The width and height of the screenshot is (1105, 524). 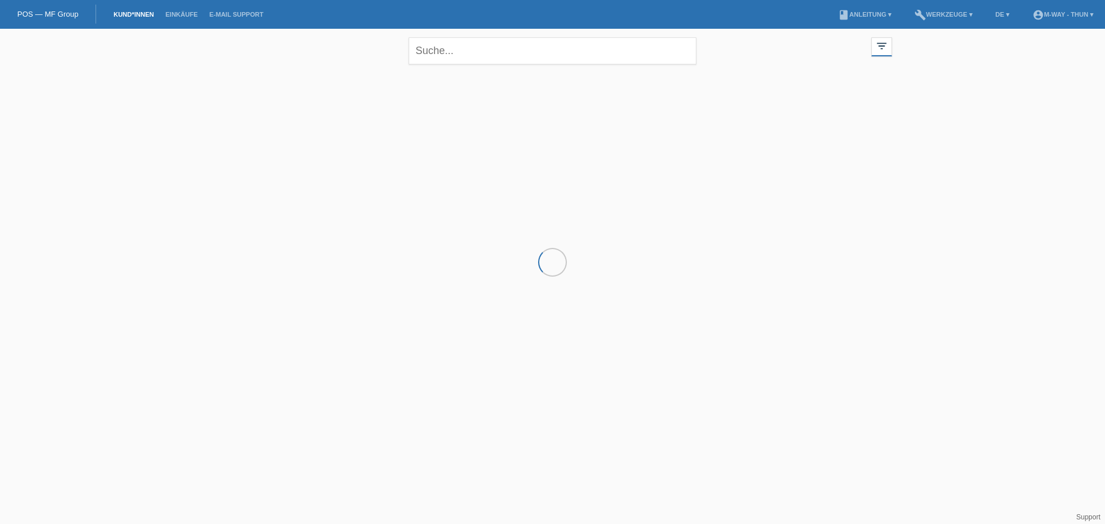 I want to click on a: Support, so click(x=1089, y=517).